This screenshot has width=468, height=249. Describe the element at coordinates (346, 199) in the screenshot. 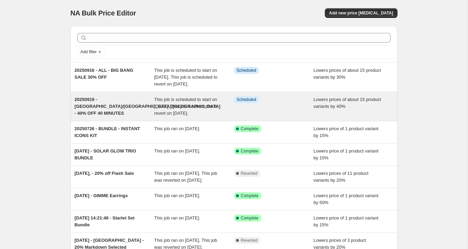

I see `span: Lowers price of 1 product variant by 50%` at that location.